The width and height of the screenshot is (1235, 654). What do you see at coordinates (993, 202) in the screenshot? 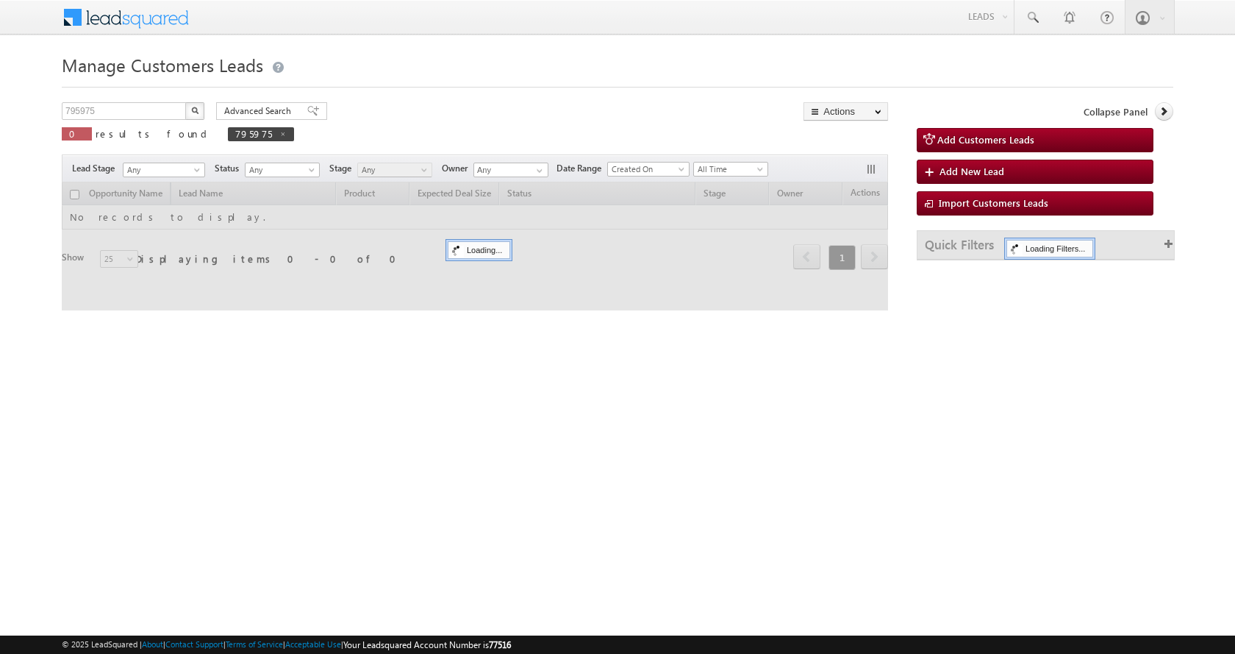
I see `span: Import Customers Leads` at bounding box center [993, 202].